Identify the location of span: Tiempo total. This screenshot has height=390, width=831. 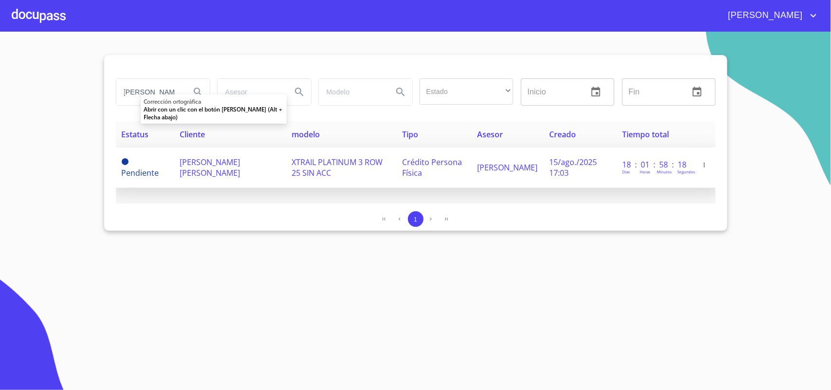
(646, 134).